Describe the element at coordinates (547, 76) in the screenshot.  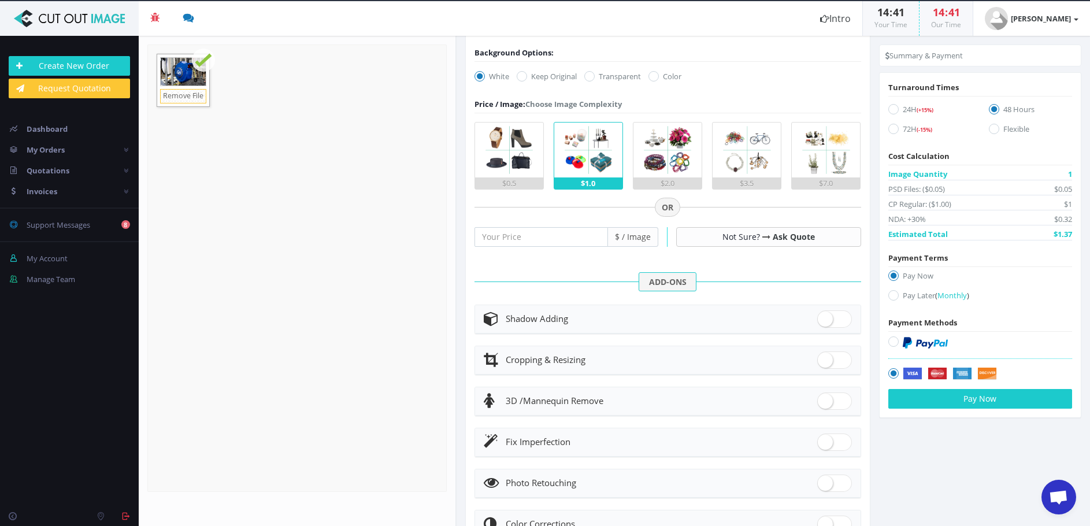
I see `label: Keep Original` at that location.